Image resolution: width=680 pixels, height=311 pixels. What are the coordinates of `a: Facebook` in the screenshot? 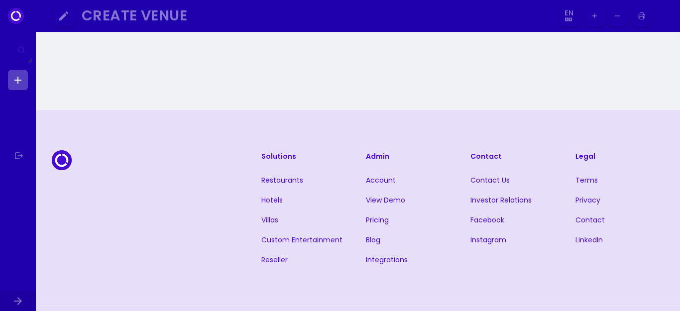 It's located at (487, 220).